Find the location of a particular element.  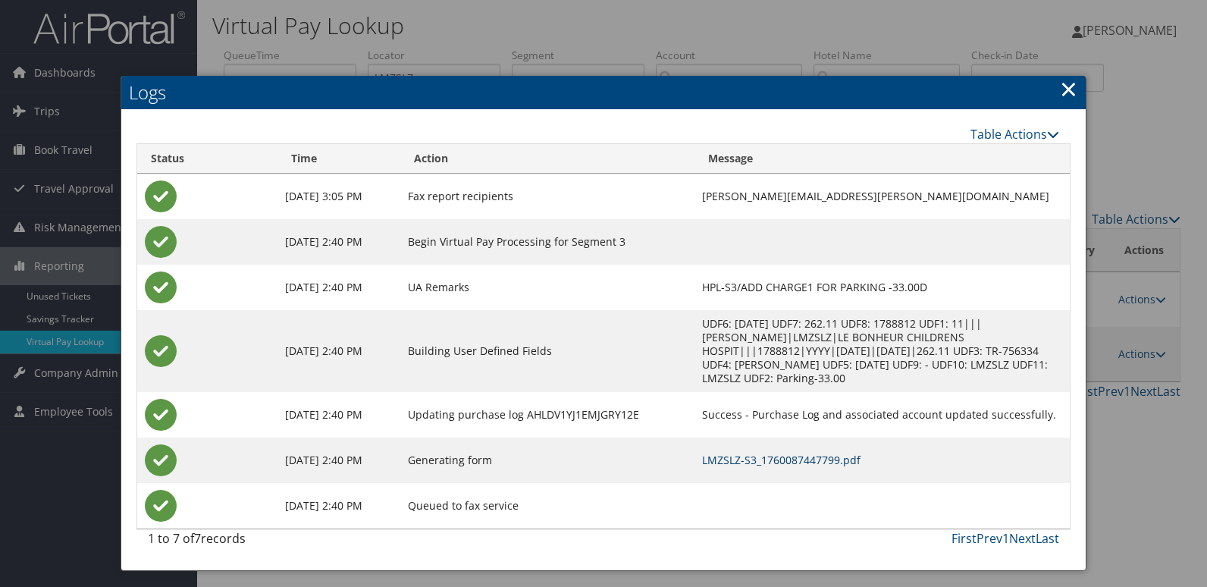

td: Queued to fax service is located at coordinates (547, 506).